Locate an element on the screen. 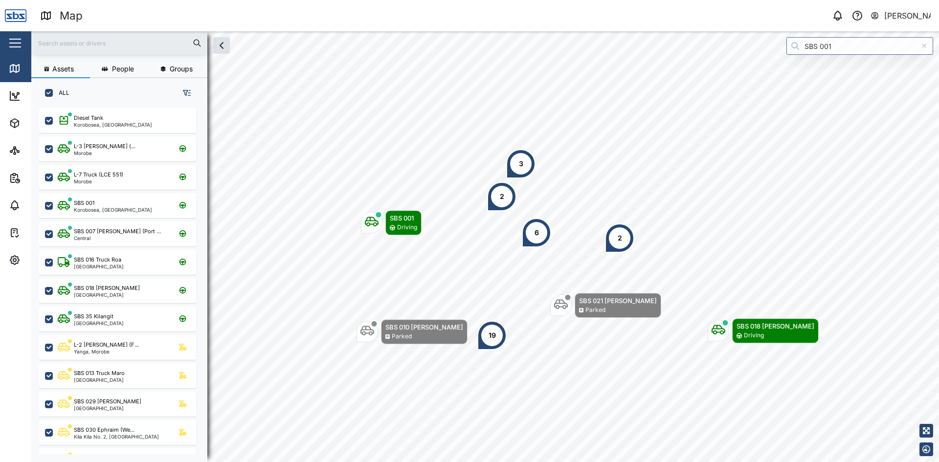 The height and width of the screenshot is (462, 939). input: Search by People, Asset, Geozone or Place is located at coordinates (860, 46).